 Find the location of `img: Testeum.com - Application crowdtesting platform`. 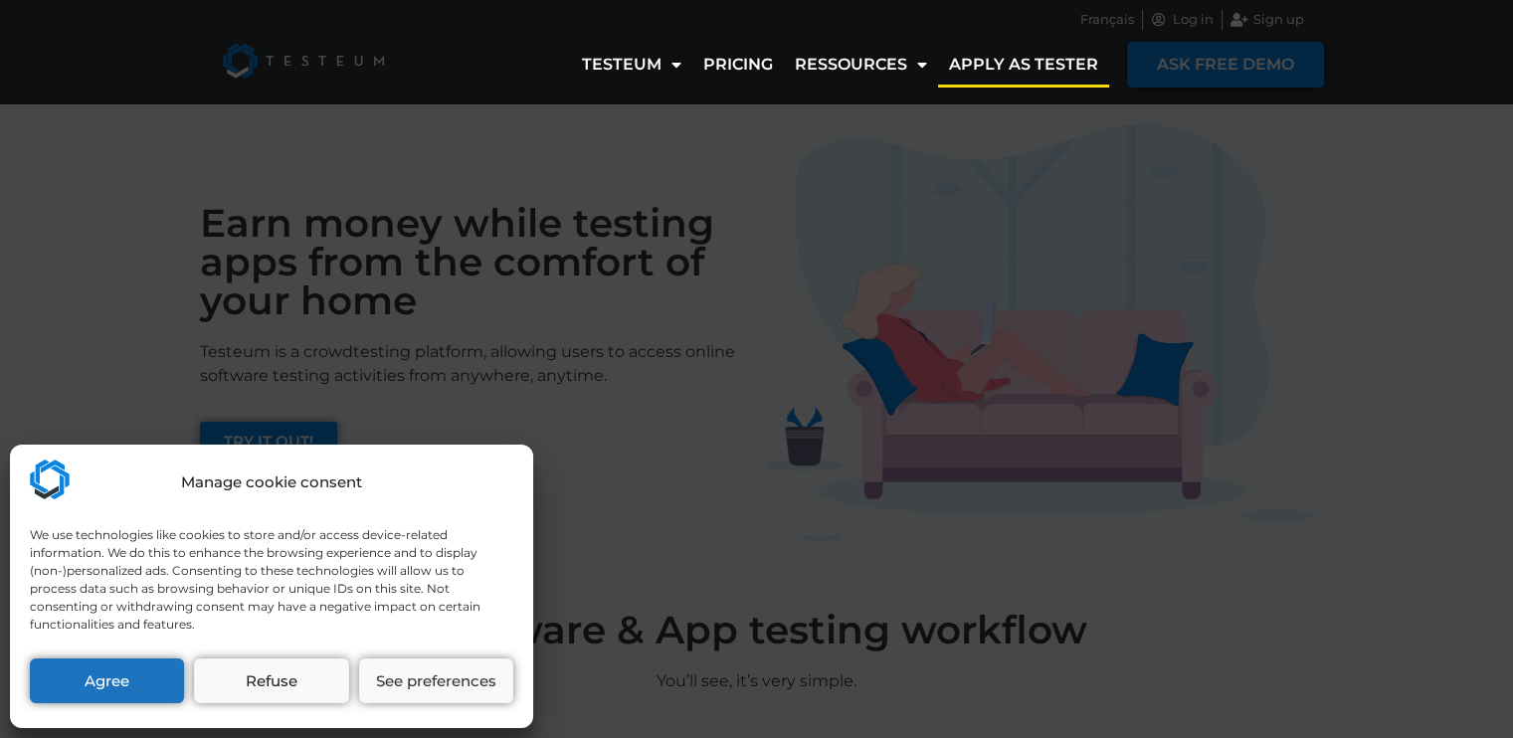

img: Testeum.com - Application crowdtesting platform is located at coordinates (50, 480).